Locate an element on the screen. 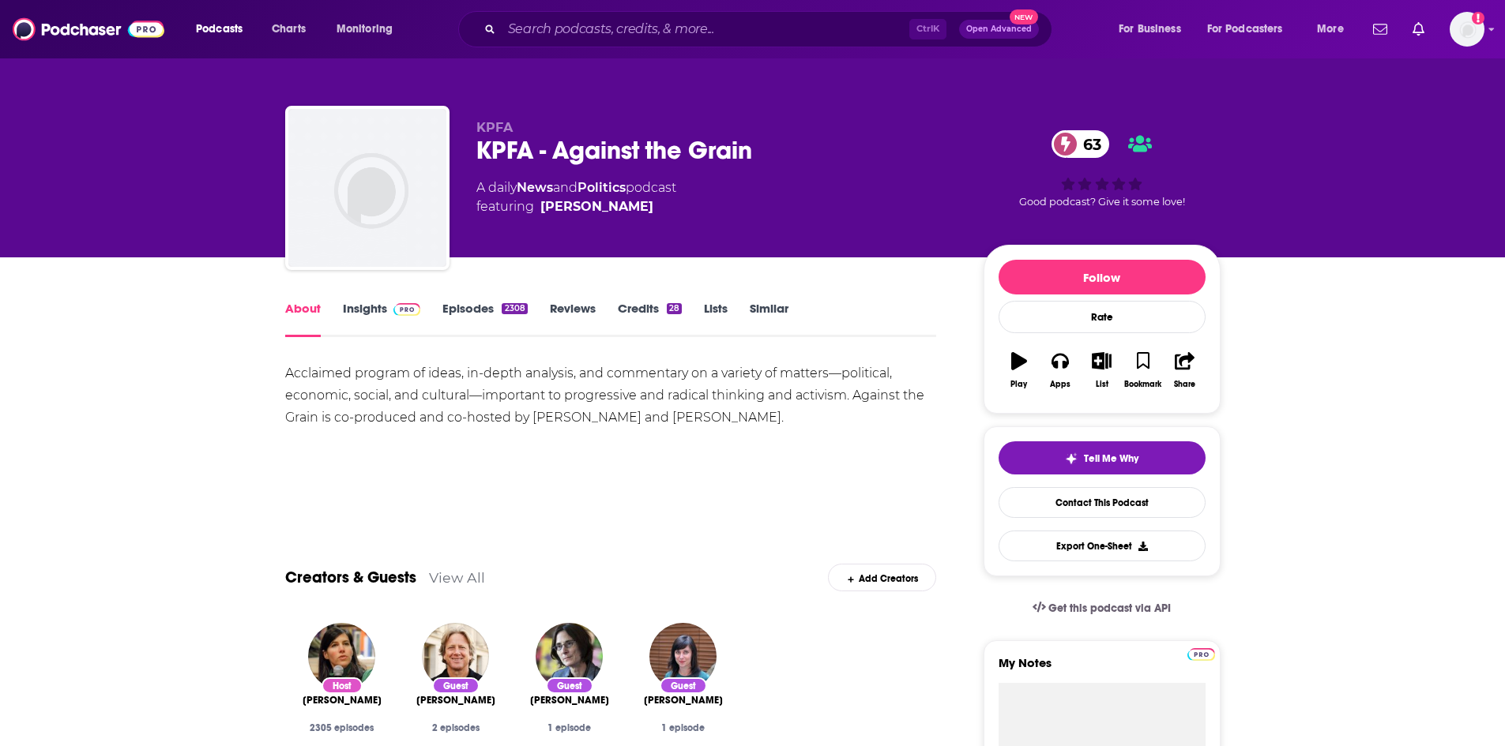 The image size is (1505, 746). span: Good podcast? Give it some love! is located at coordinates (1102, 201).